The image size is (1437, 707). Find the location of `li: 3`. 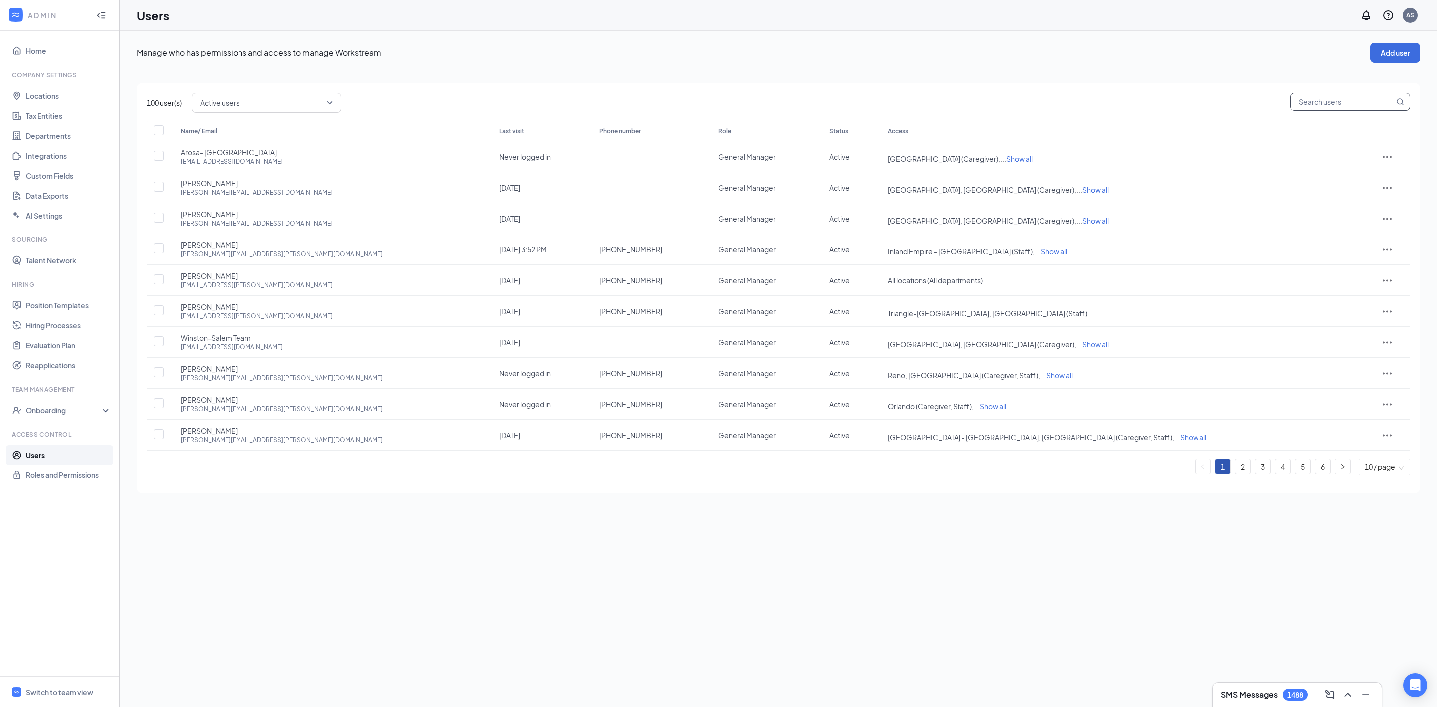

li: 3 is located at coordinates (1263, 467).